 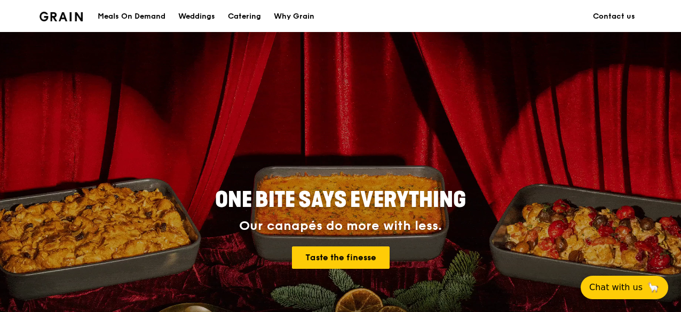 I want to click on div: Catering, so click(x=244, y=17).